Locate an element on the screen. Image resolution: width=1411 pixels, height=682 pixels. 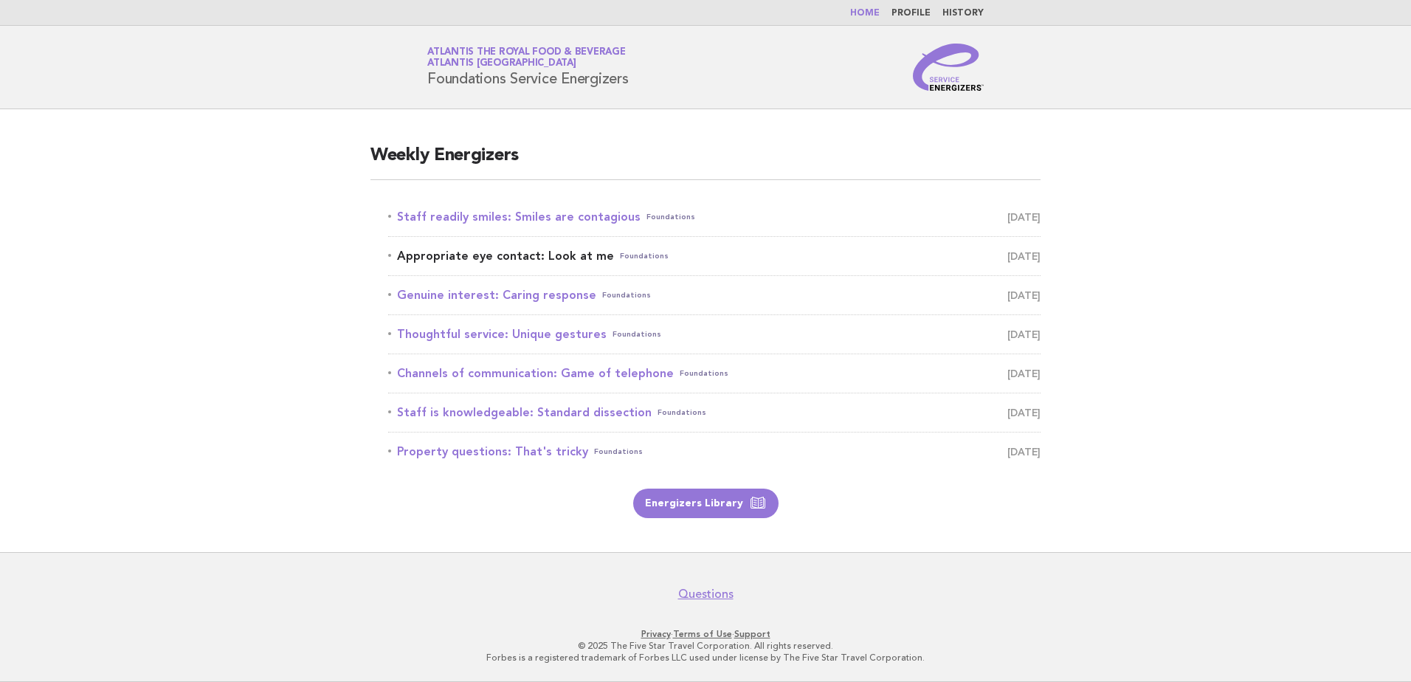
a: History is located at coordinates (963, 13).